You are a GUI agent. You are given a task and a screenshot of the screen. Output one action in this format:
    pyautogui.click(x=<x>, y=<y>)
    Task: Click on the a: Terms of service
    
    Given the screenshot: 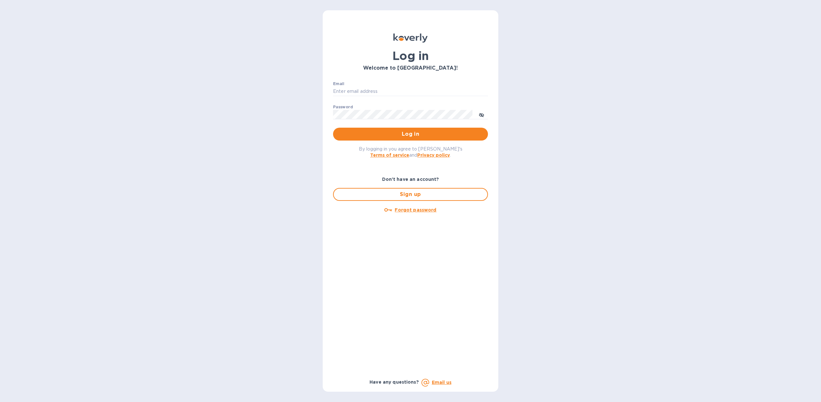 What is the action you would take?
    pyautogui.click(x=390, y=155)
    